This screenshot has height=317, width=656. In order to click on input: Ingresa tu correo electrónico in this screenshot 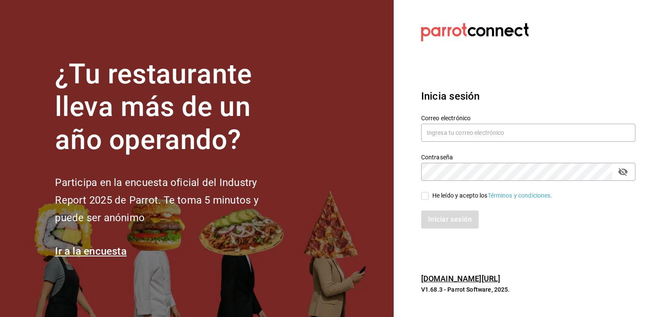, I will do `click(528, 133)`.